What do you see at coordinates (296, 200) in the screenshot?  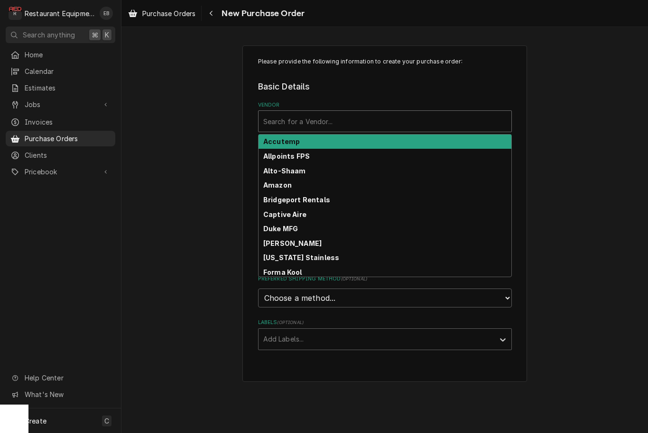 I see `strong: Bridgeport Rentals` at bounding box center [296, 200].